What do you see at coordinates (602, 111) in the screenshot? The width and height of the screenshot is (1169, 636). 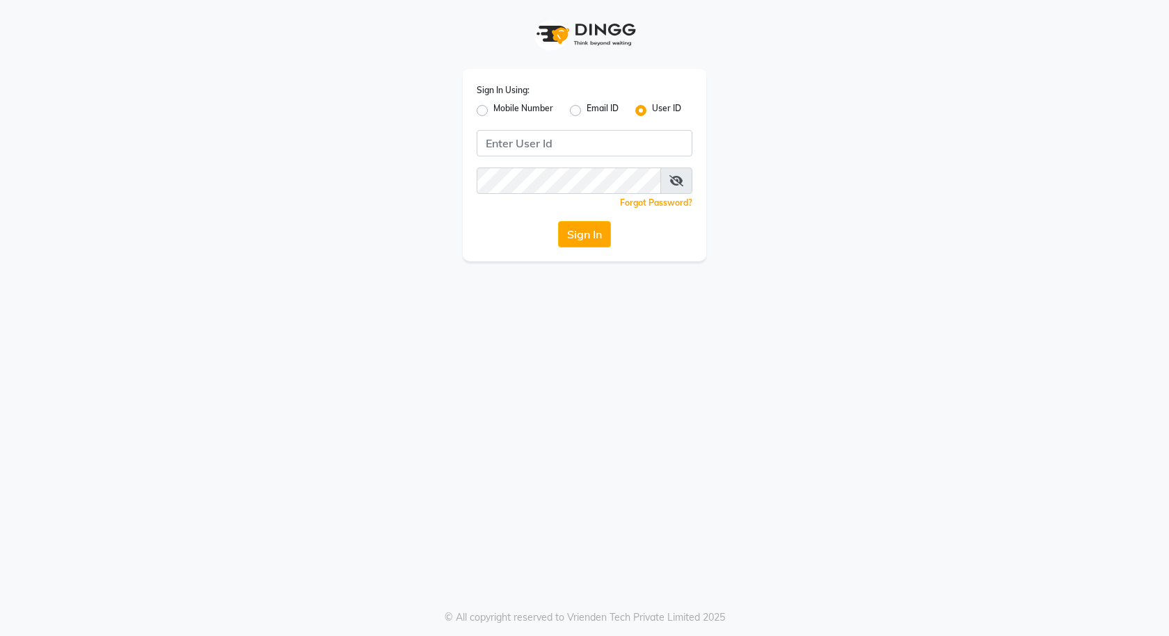 I see `label: Email ID` at bounding box center [602, 111].